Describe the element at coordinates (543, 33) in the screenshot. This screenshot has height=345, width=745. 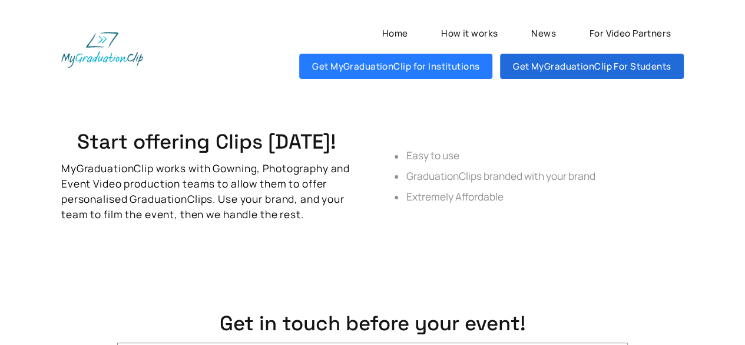
I see `a: News` at that location.